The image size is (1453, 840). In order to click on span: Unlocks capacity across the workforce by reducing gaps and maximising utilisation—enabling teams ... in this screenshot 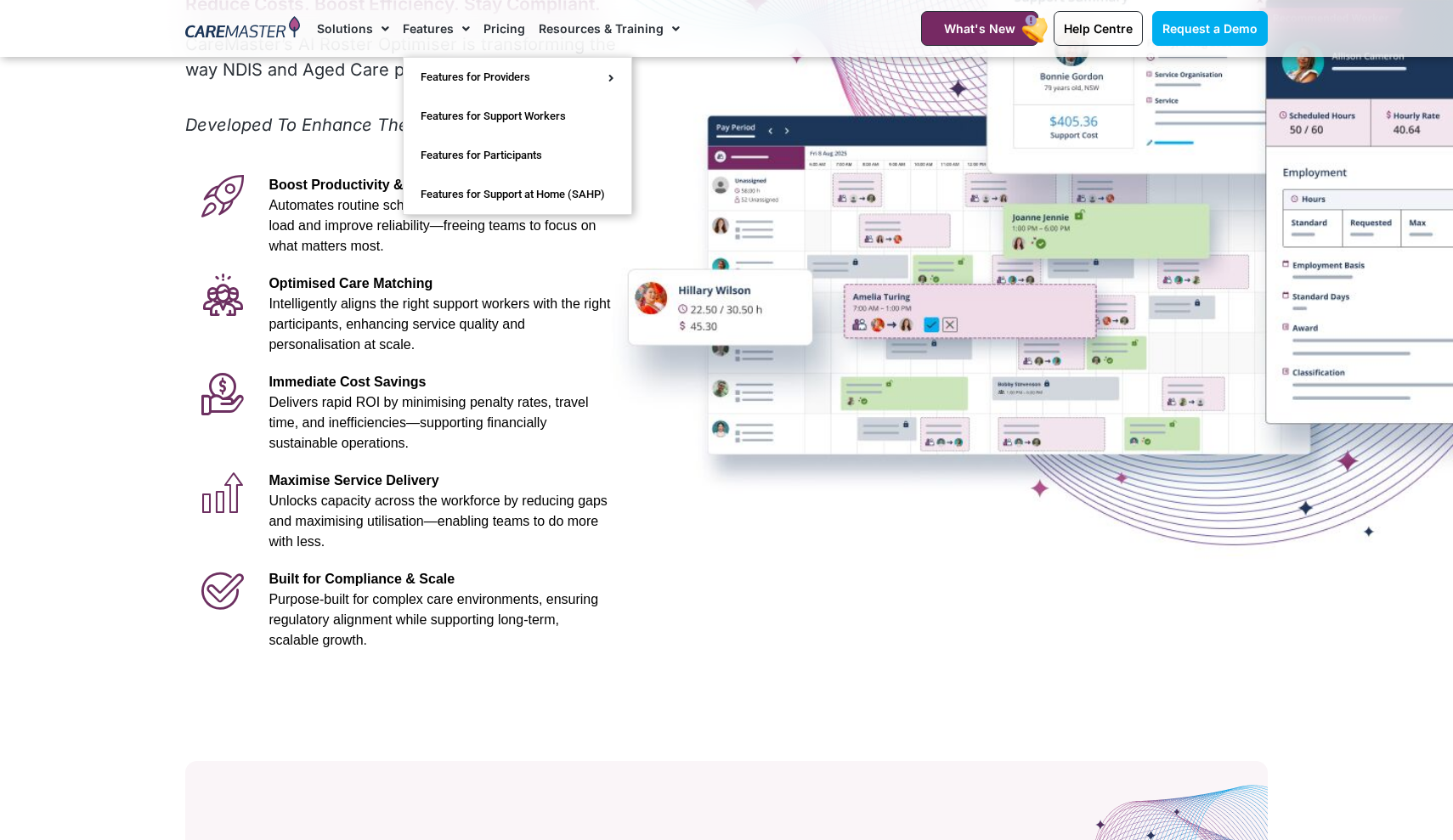, I will do `click(438, 520)`.